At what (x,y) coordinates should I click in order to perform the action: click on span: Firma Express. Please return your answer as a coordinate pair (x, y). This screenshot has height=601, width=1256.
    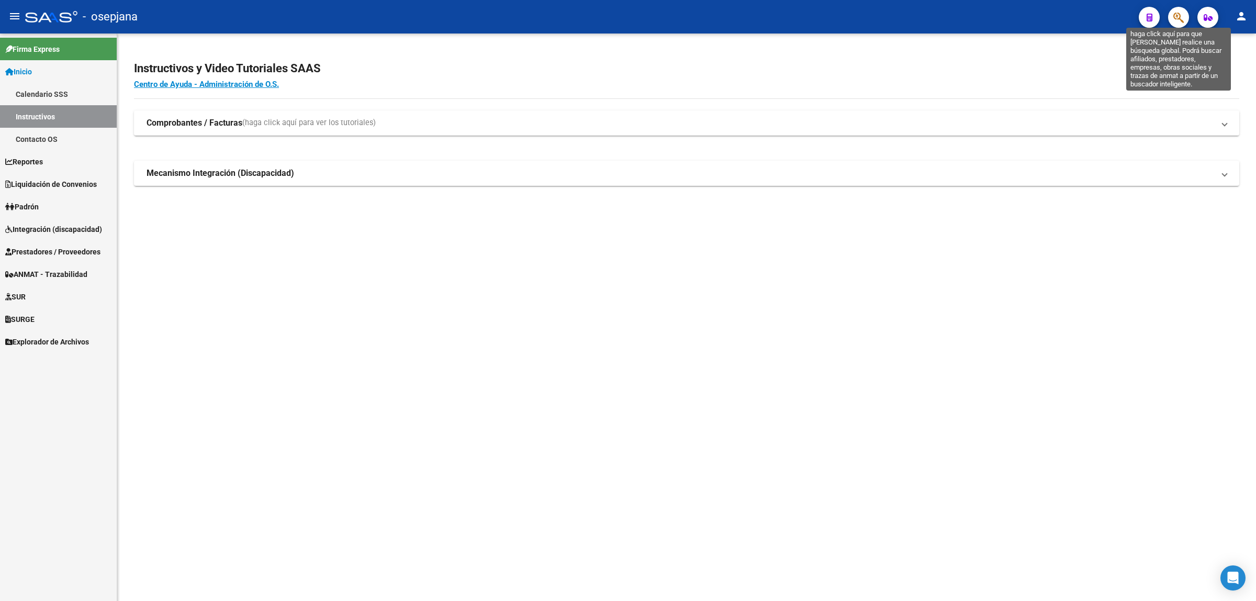
    Looking at the image, I should click on (32, 49).